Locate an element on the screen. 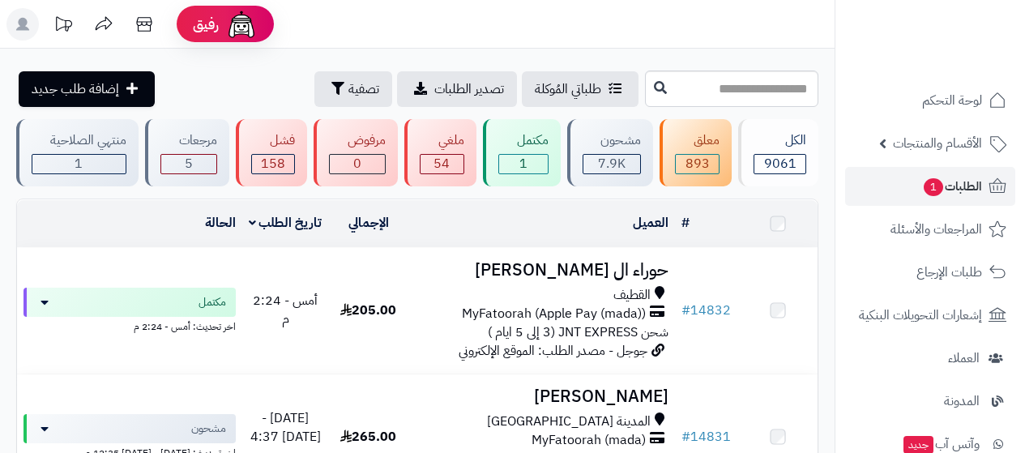  a: الطلبات1 is located at coordinates (930, 186).